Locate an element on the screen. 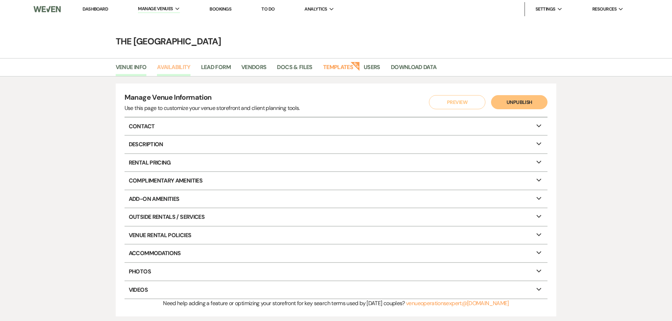 The height and width of the screenshot is (321, 672). a: Templates is located at coordinates (338, 69).